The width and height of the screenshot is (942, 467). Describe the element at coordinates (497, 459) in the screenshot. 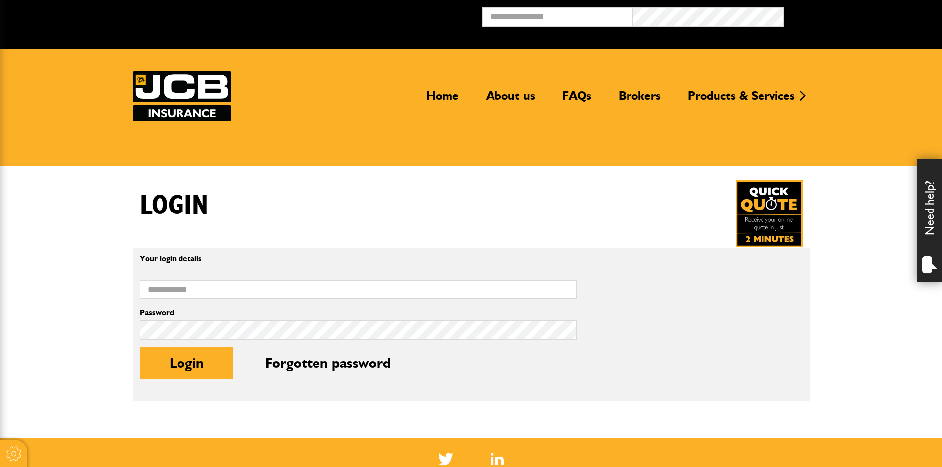

I see `a: LinkedIn` at that location.